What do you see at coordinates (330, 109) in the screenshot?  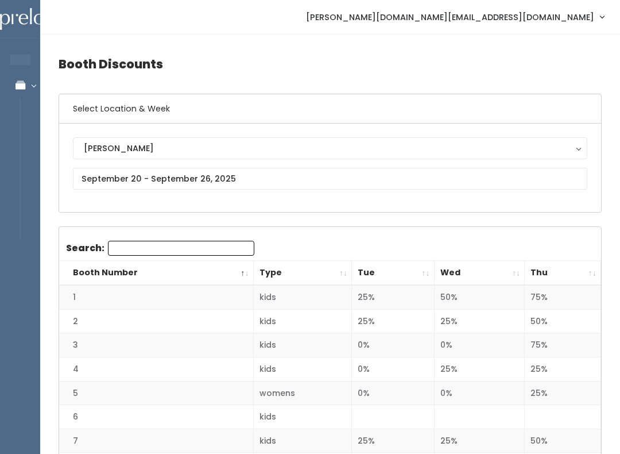 I see `h6: Select Location & Week` at bounding box center [330, 109].